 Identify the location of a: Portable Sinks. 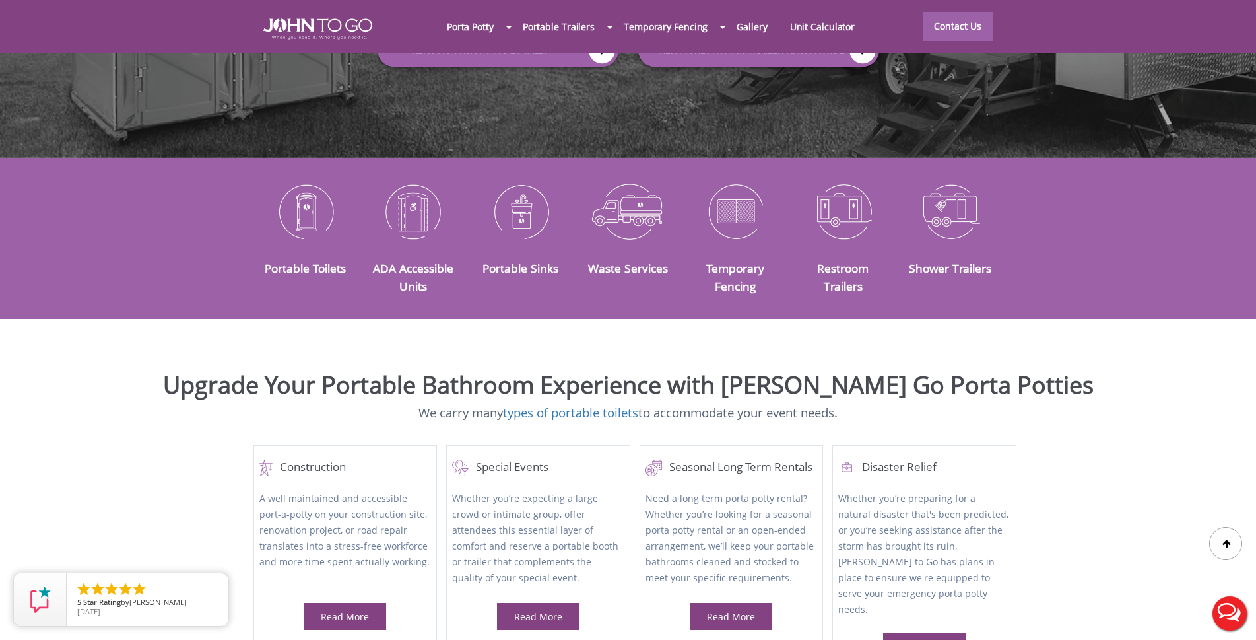
(520, 268).